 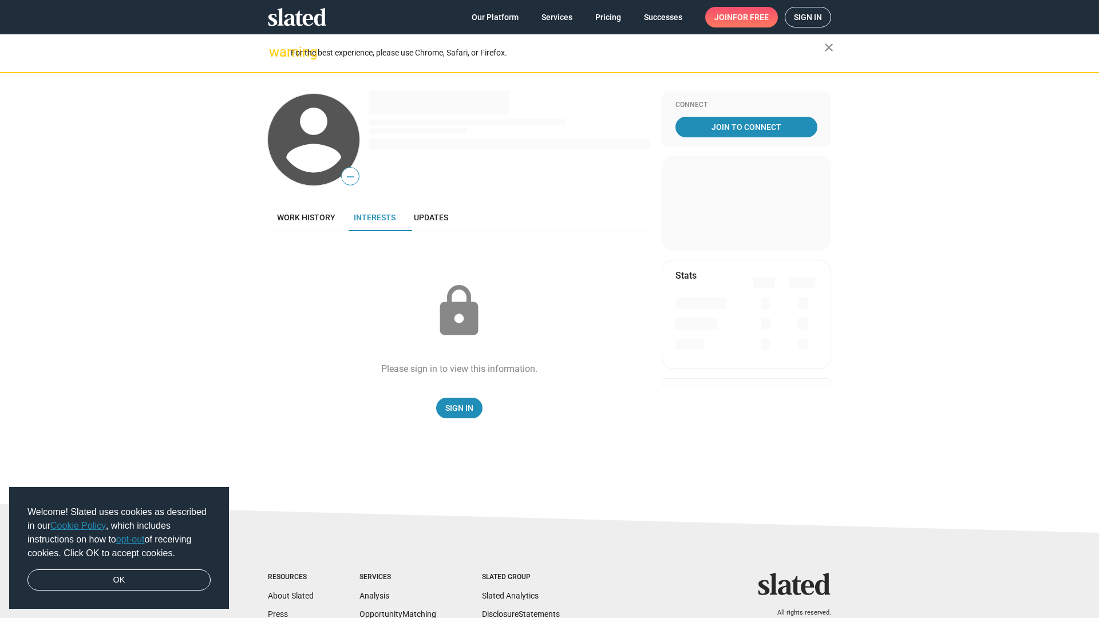 I want to click on span: Welcome! Slated uses cookies as described in our , which includes instructions on how to of recei..., so click(x=119, y=533).